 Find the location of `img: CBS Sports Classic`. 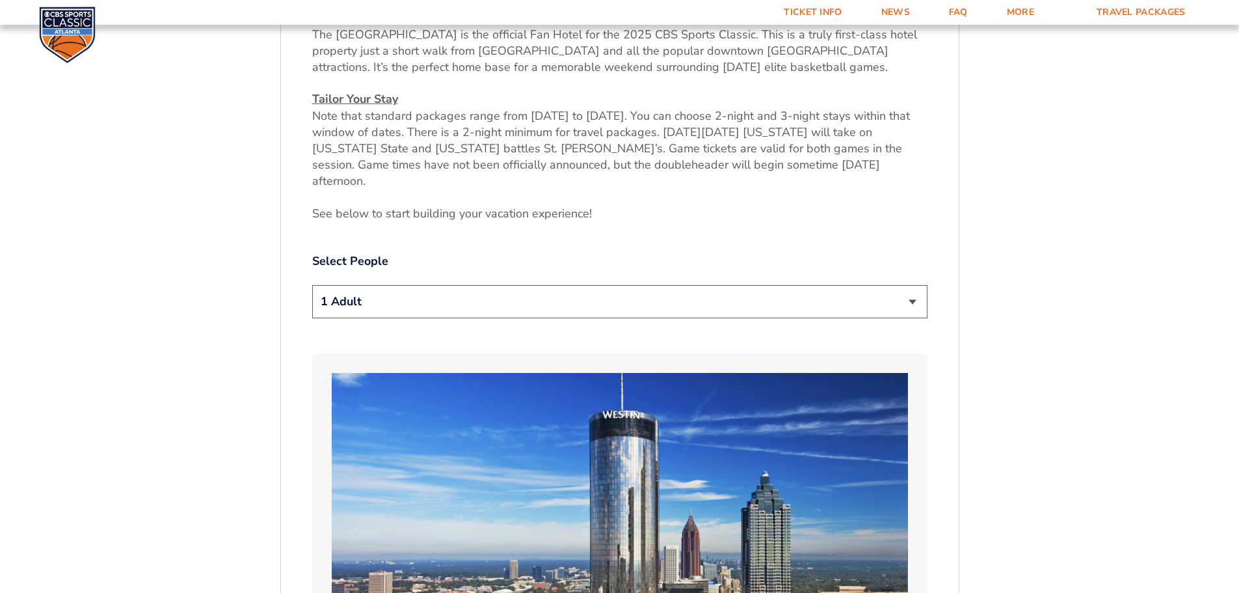

img: CBS Sports Classic is located at coordinates (67, 34).